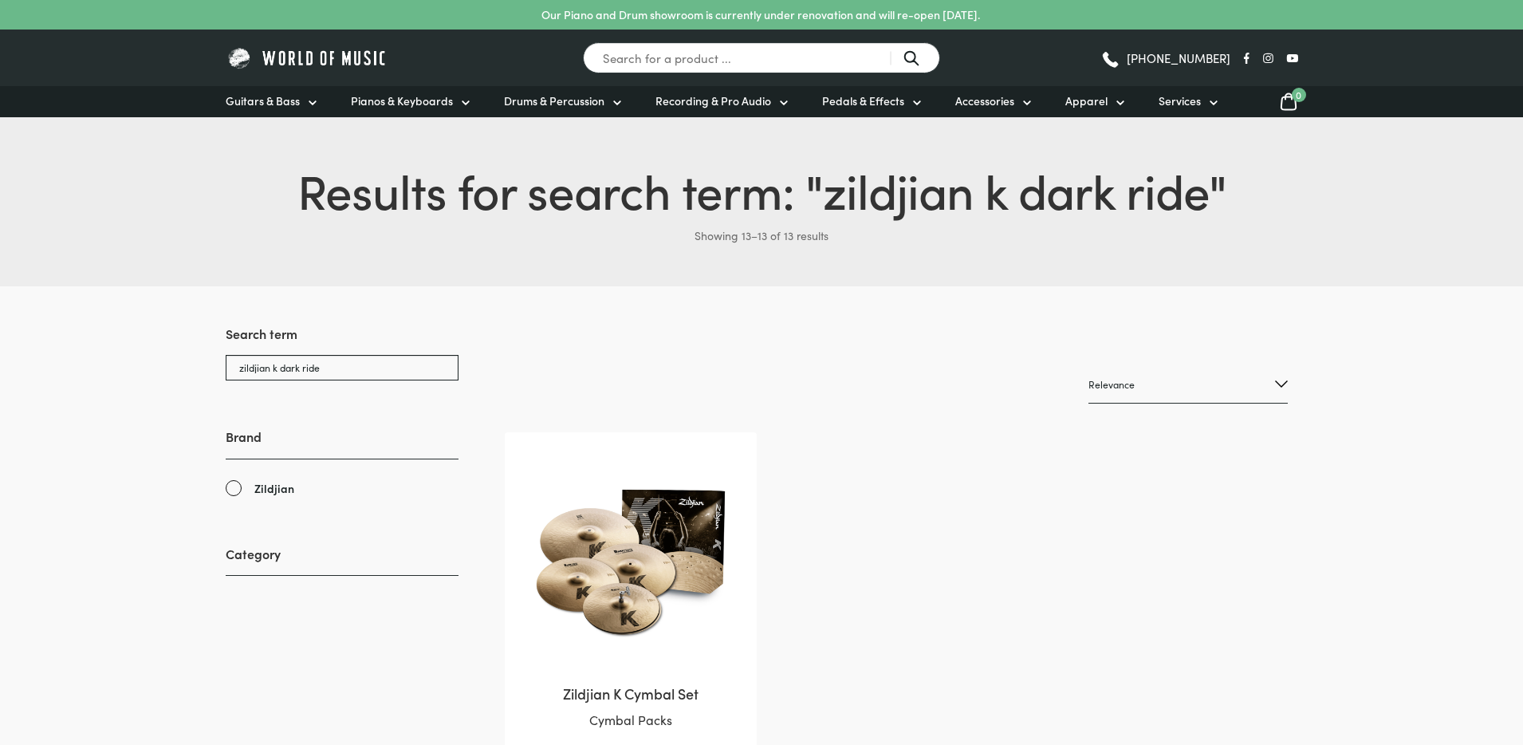  Describe the element at coordinates (1180, 100) in the screenshot. I see `span: Services` at that location.